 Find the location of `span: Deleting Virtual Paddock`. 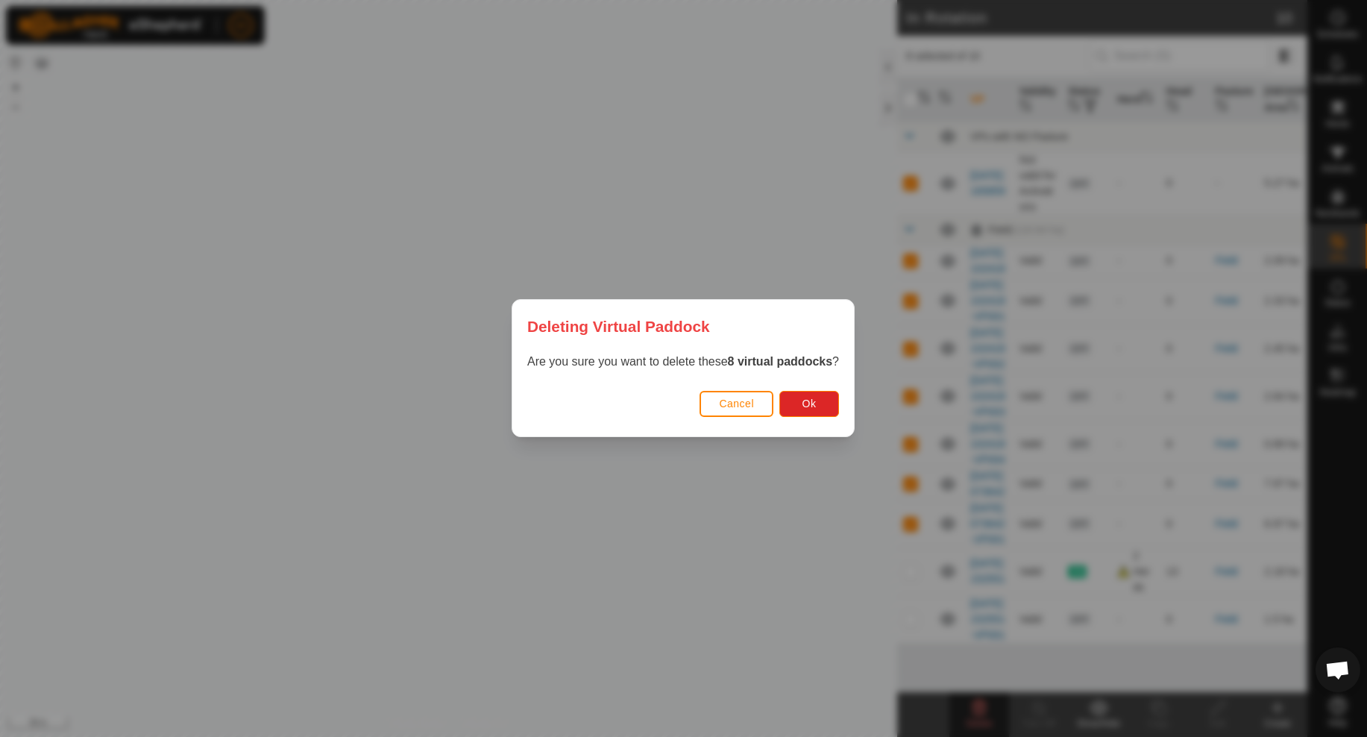

span: Deleting Virtual Paddock is located at coordinates (618, 326).